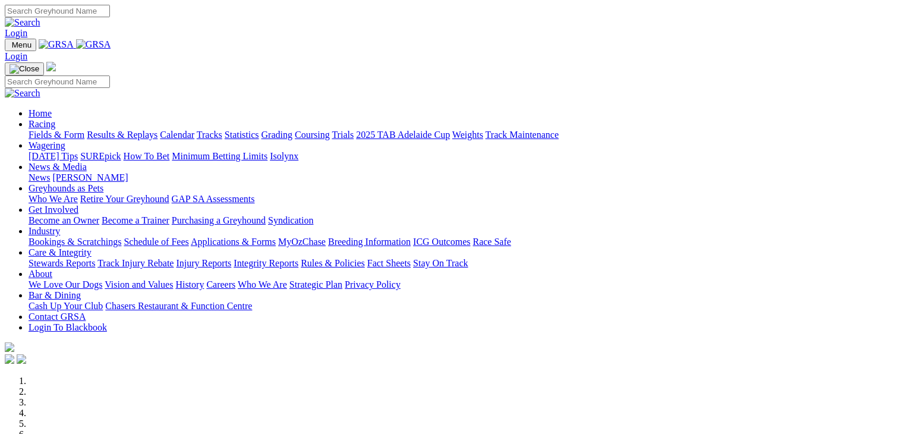  Describe the element at coordinates (21, 45) in the screenshot. I see `span: Menu` at that location.